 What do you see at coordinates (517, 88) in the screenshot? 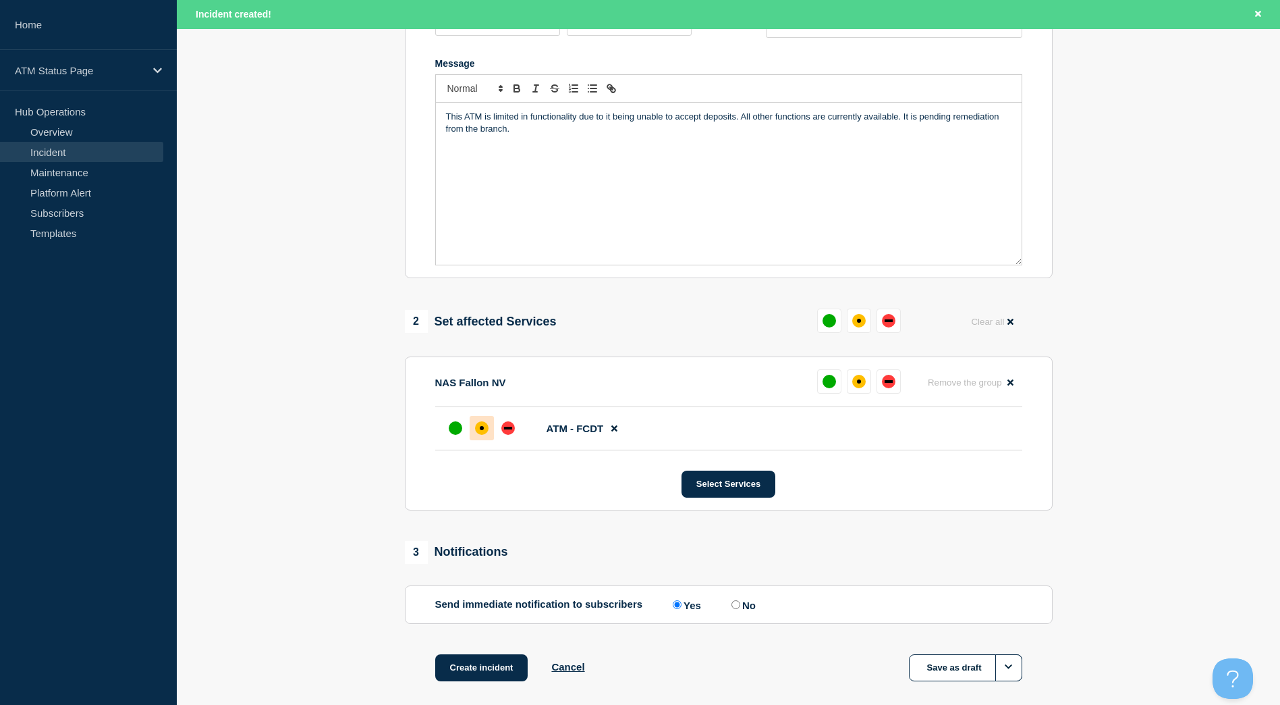
I see `button: Toggle bold text` at bounding box center [517, 88].